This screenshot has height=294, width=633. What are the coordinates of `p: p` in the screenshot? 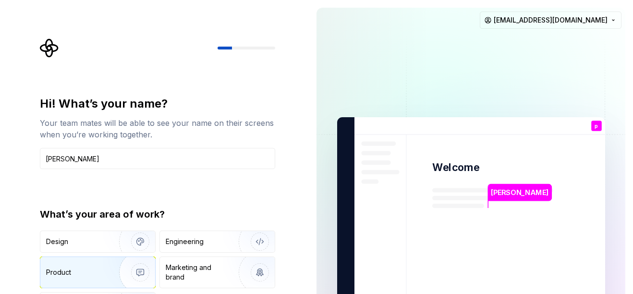 It's located at (596, 126).